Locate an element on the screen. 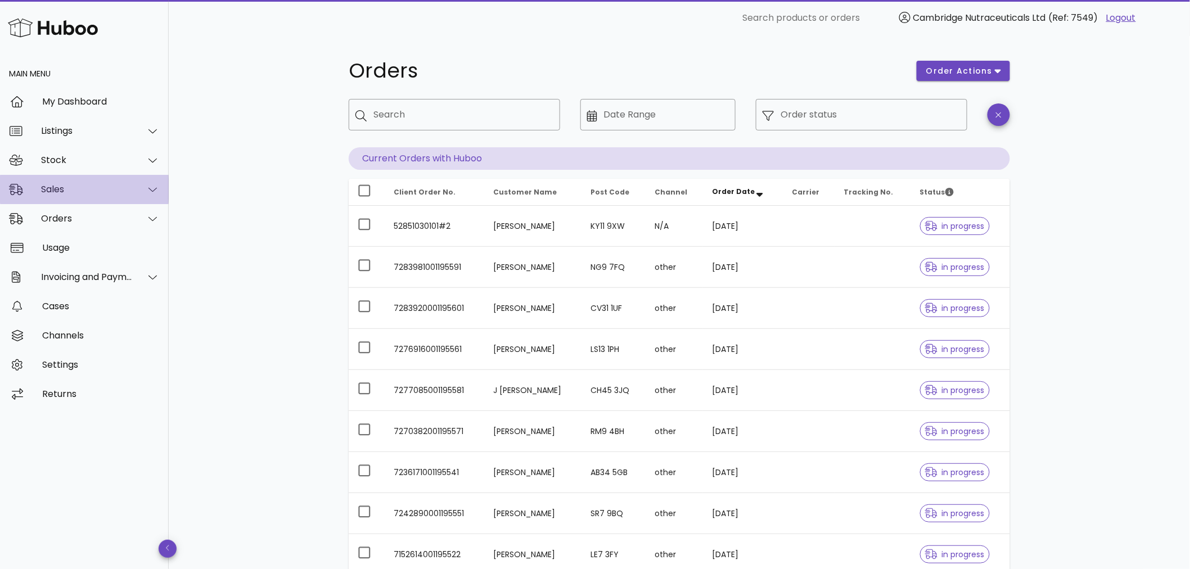  td: 7270382001195571 is located at coordinates (434, 431).